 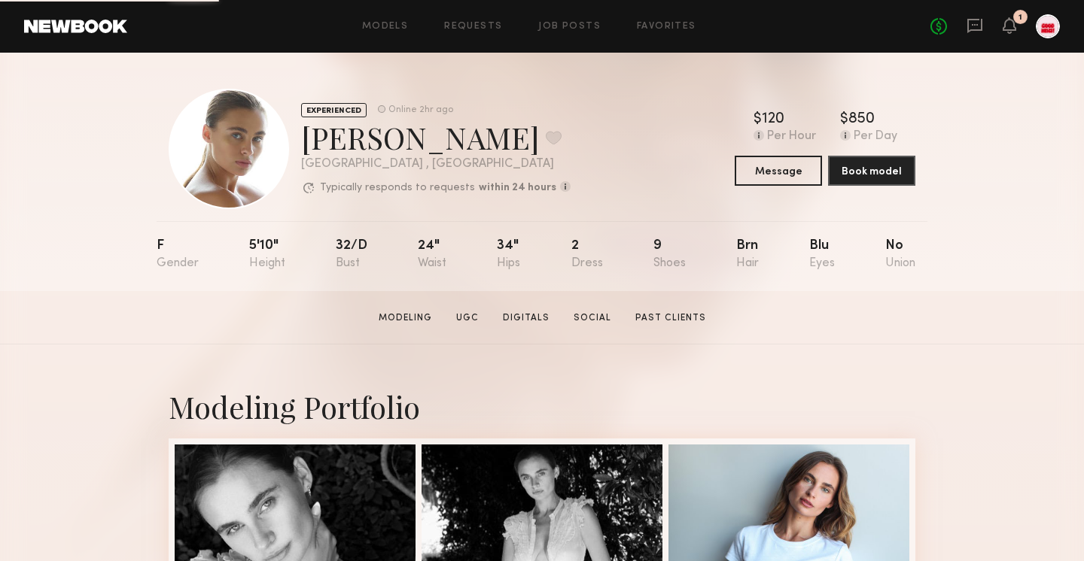 What do you see at coordinates (791, 137) in the screenshot?
I see `div: Per Hour` at bounding box center [791, 137].